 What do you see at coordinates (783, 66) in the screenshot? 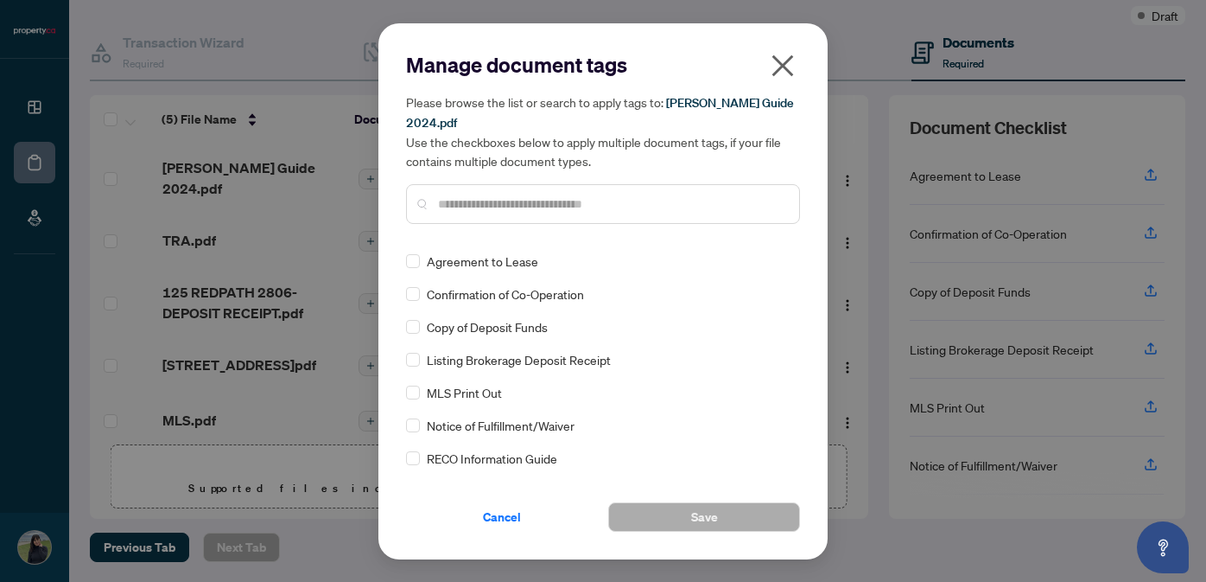
I see `span: close` at bounding box center [783, 66].